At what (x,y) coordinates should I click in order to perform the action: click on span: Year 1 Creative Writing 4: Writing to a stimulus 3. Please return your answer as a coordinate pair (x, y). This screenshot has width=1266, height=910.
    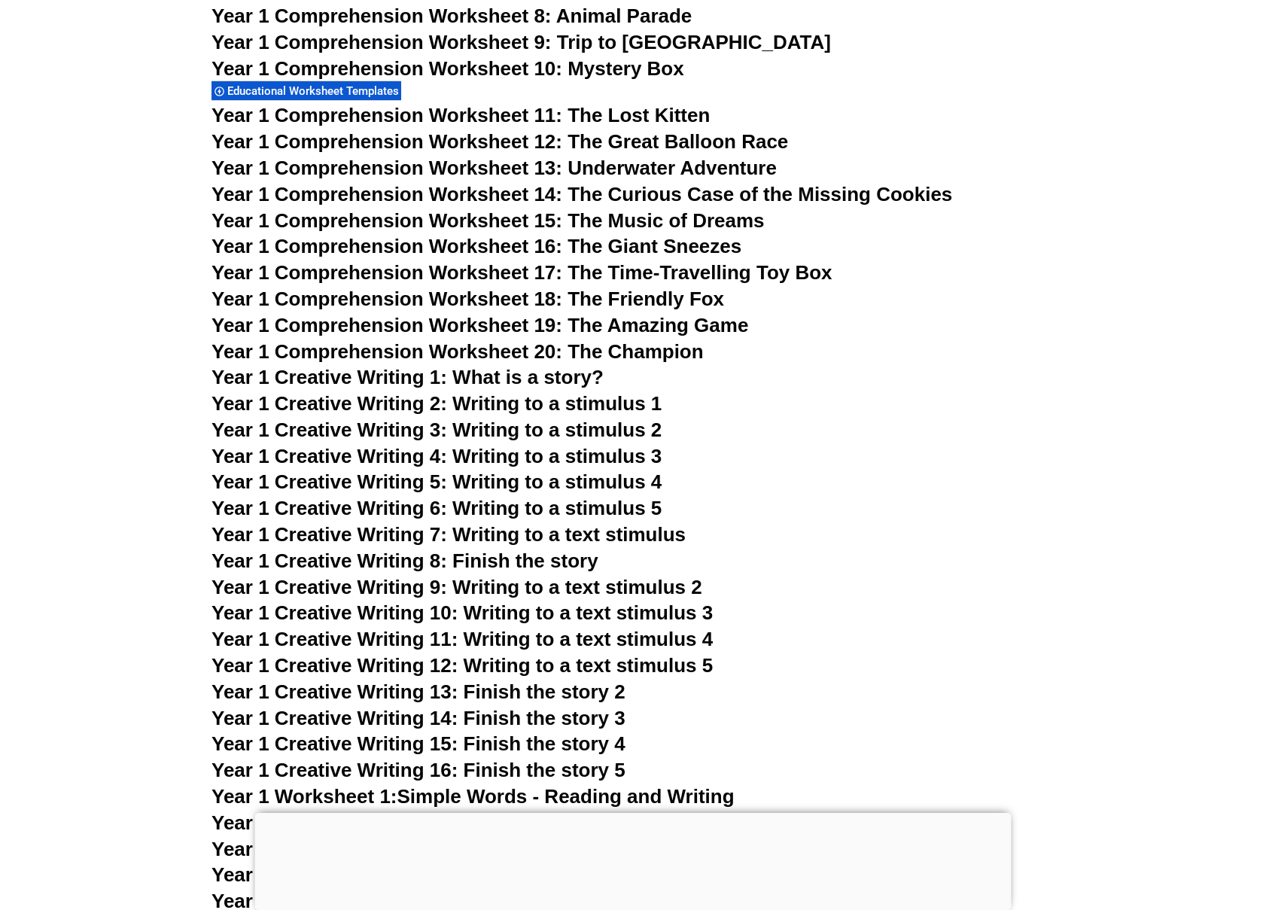
    Looking at the image, I should click on (436, 456).